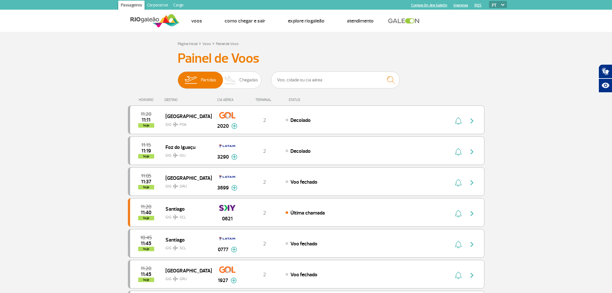 This screenshot has width=612, height=293. I want to click on a: Como chegar e sair, so click(245, 21).